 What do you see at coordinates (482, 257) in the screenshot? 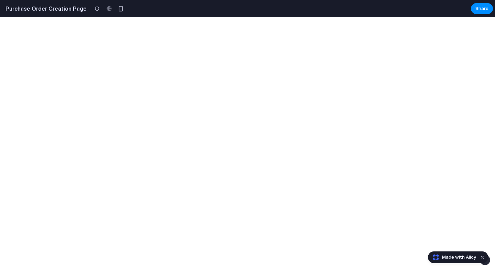
I see `button: Dismiss watermark` at bounding box center [482, 257].